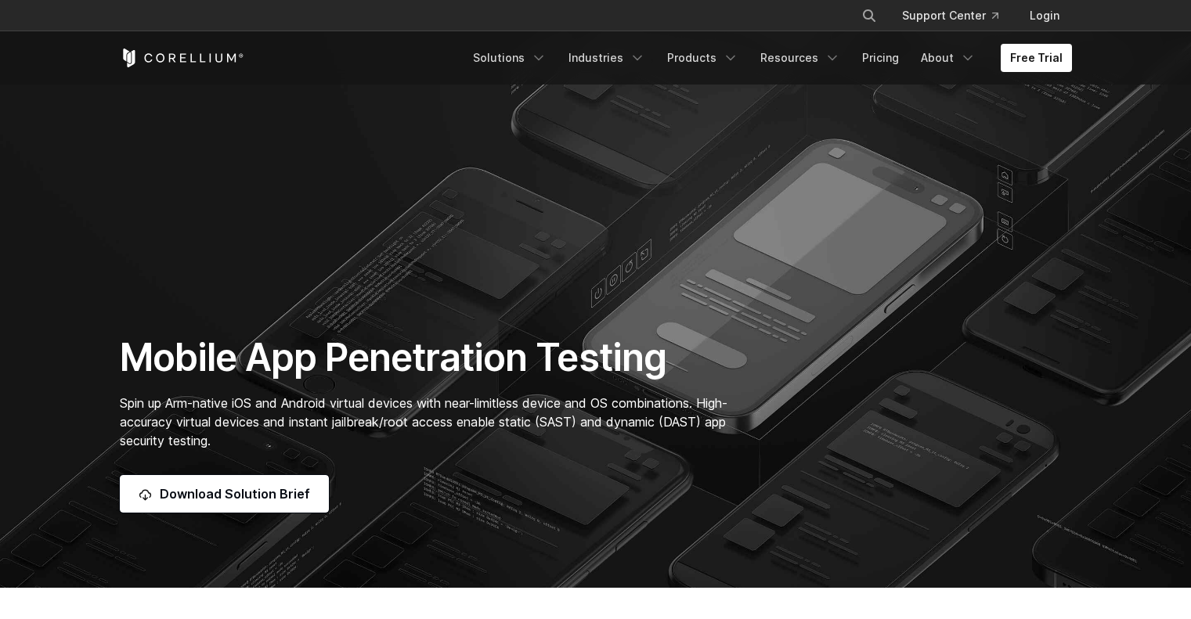 The height and width of the screenshot is (619, 1191). What do you see at coordinates (948, 58) in the screenshot?
I see `a: About` at bounding box center [948, 58].